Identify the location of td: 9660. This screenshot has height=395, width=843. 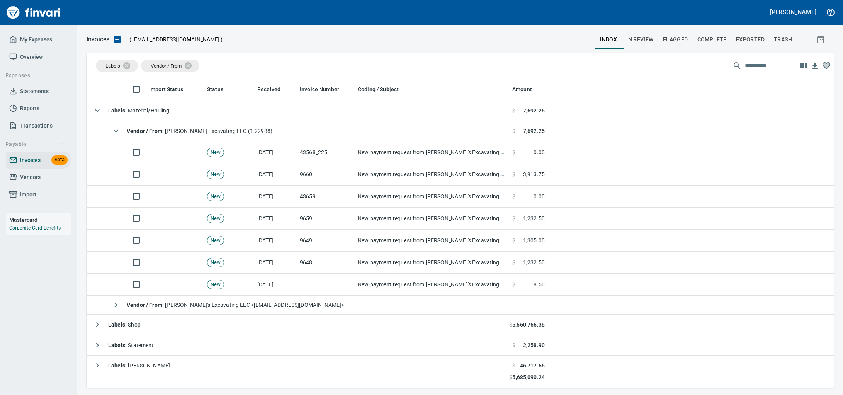
(326, 174).